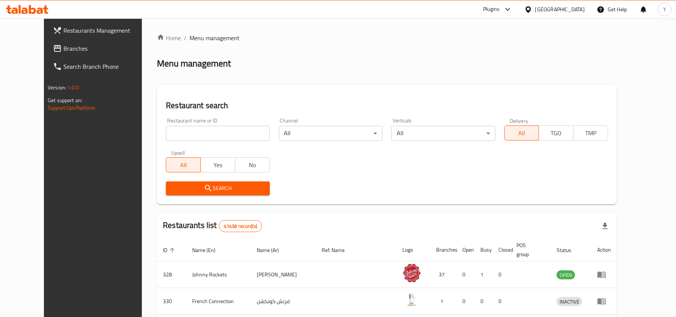 Image resolution: width=676 pixels, height=317 pixels. I want to click on img: Johnny Rockets, so click(412, 273).